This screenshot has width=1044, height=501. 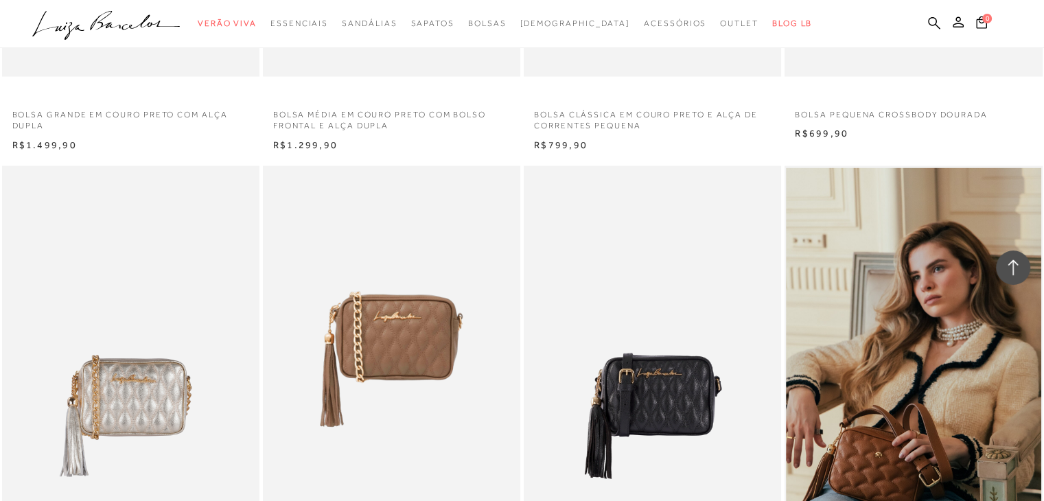 What do you see at coordinates (987, 19) in the screenshot?
I see `span: 0` at bounding box center [987, 19].